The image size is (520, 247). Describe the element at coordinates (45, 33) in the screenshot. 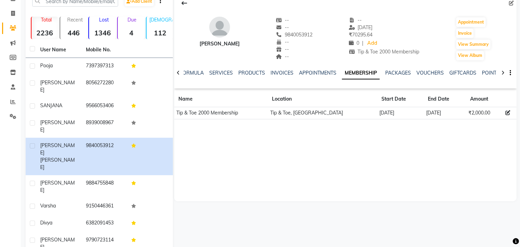

I see `strong: 2236` at that location.